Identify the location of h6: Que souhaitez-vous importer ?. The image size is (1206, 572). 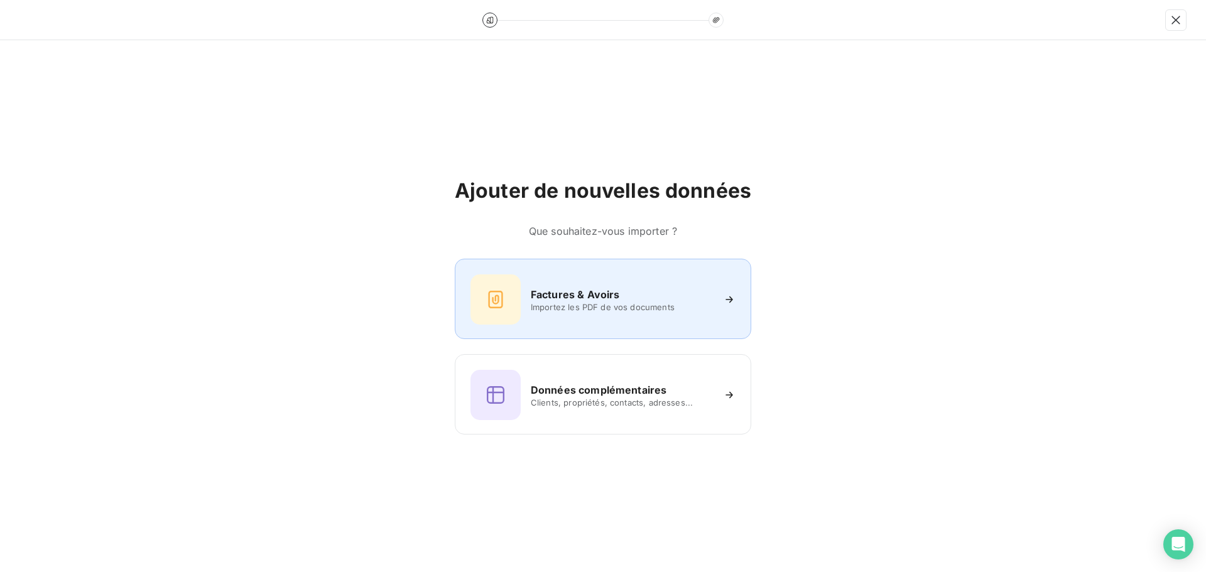
(603, 231).